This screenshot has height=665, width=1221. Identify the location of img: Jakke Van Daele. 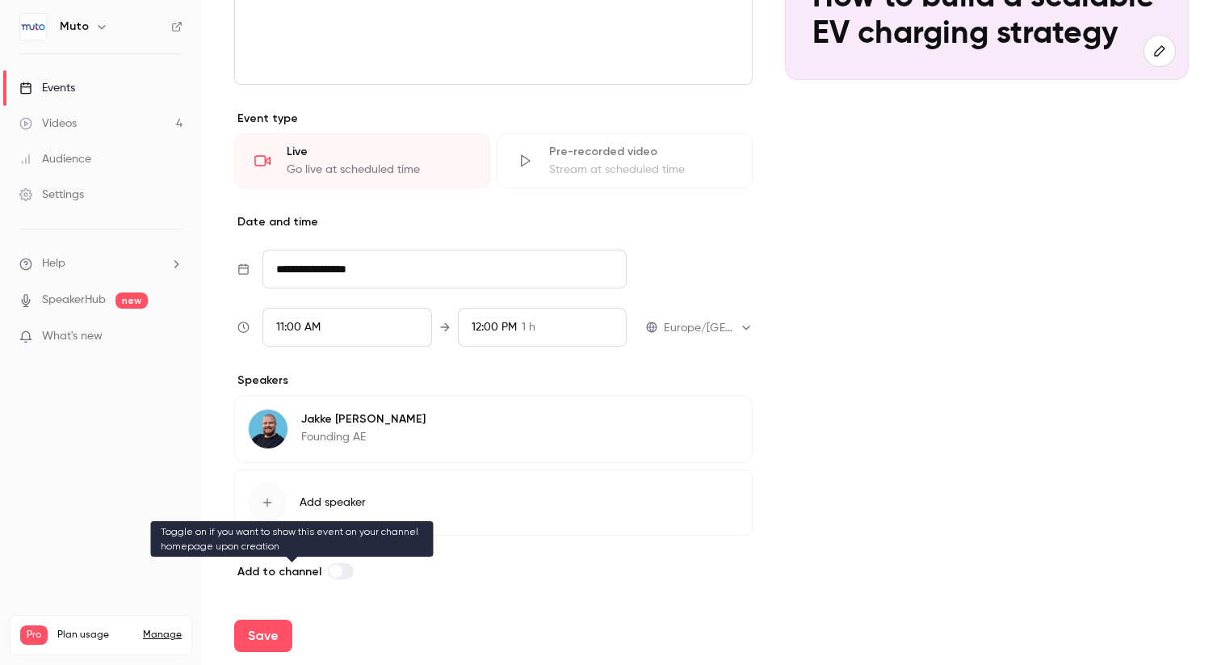
(268, 429).